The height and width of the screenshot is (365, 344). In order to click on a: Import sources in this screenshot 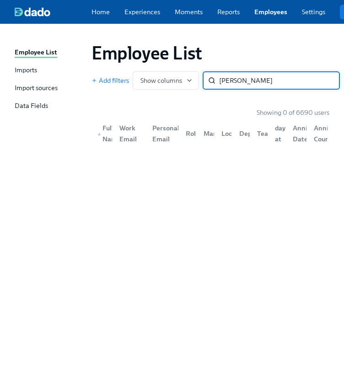, I will do `click(49, 88)`.